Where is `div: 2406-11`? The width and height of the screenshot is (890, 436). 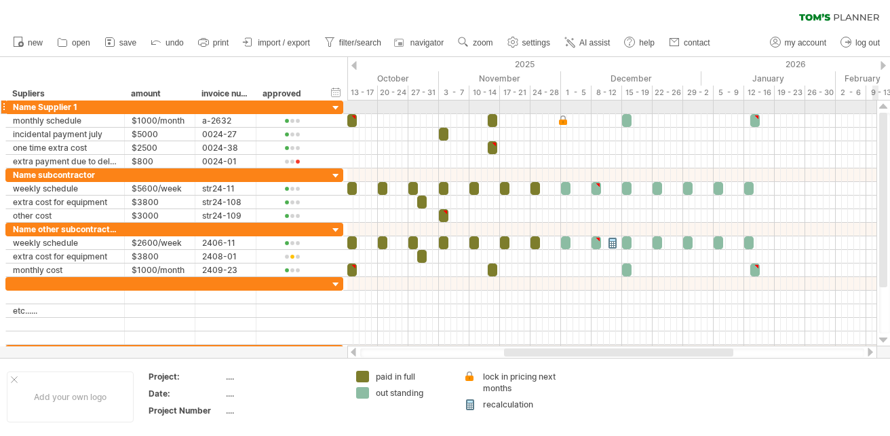 div: 2406-11 is located at coordinates (225, 242).